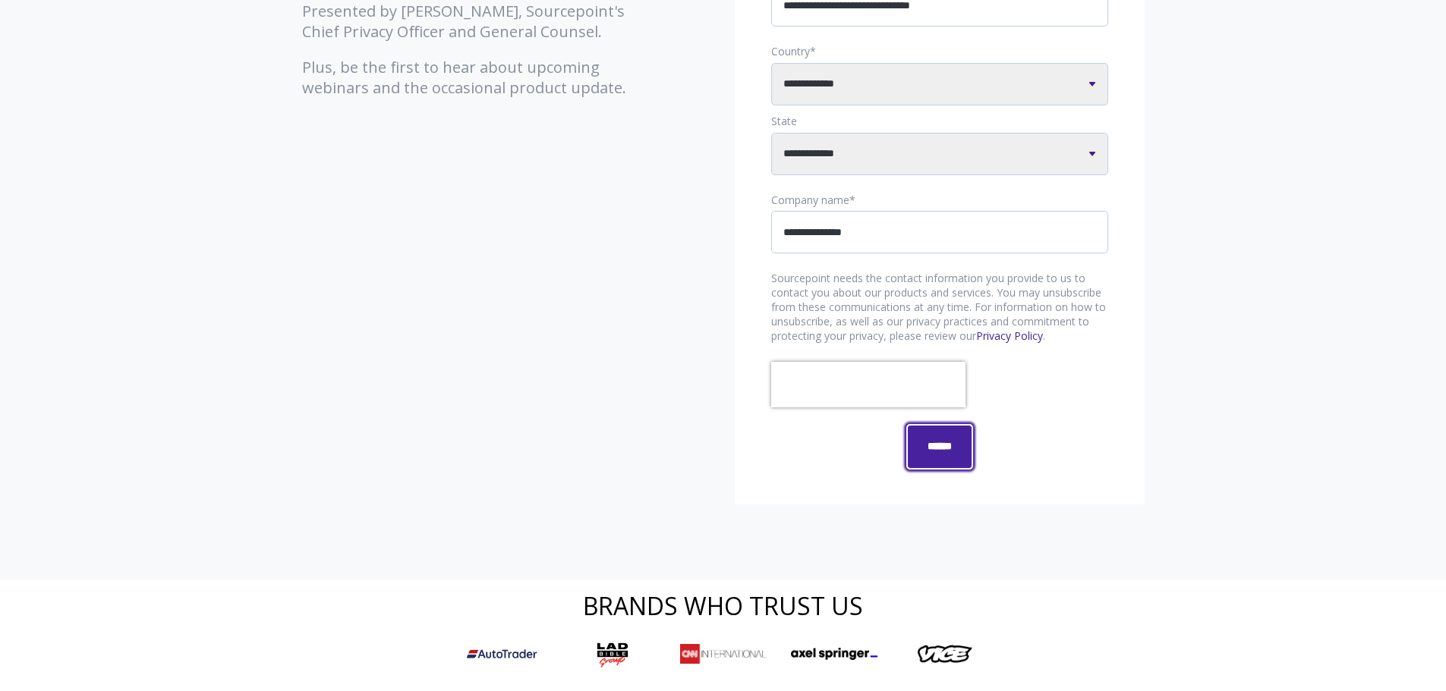 The height and width of the screenshot is (691, 1446). Describe the element at coordinates (790, 51) in the screenshot. I see `span: Country` at that location.